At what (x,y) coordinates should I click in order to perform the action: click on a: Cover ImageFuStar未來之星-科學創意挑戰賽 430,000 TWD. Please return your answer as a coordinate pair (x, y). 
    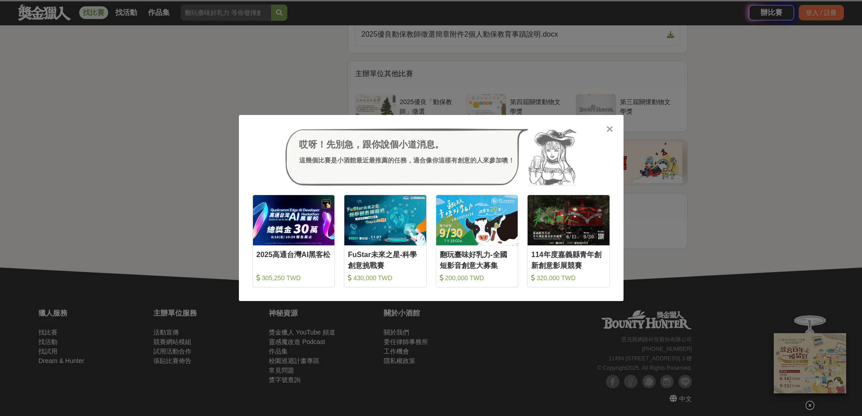
    Looking at the image, I should click on (385, 241).